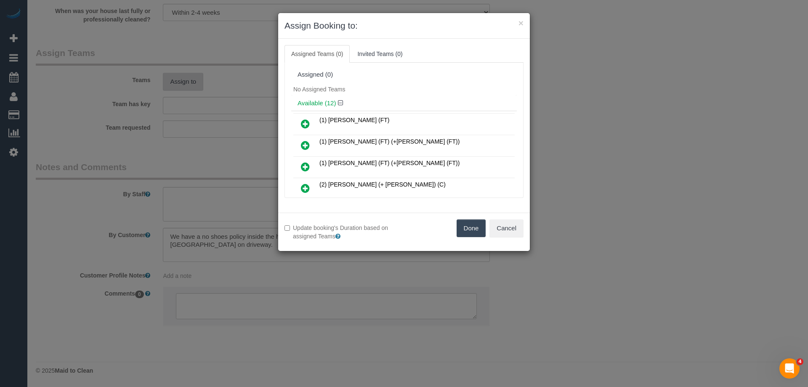 The height and width of the screenshot is (387, 808). What do you see at coordinates (287, 228) in the screenshot?
I see `input: Update booking's Duration based on assigned Teams` at bounding box center [287, 228].